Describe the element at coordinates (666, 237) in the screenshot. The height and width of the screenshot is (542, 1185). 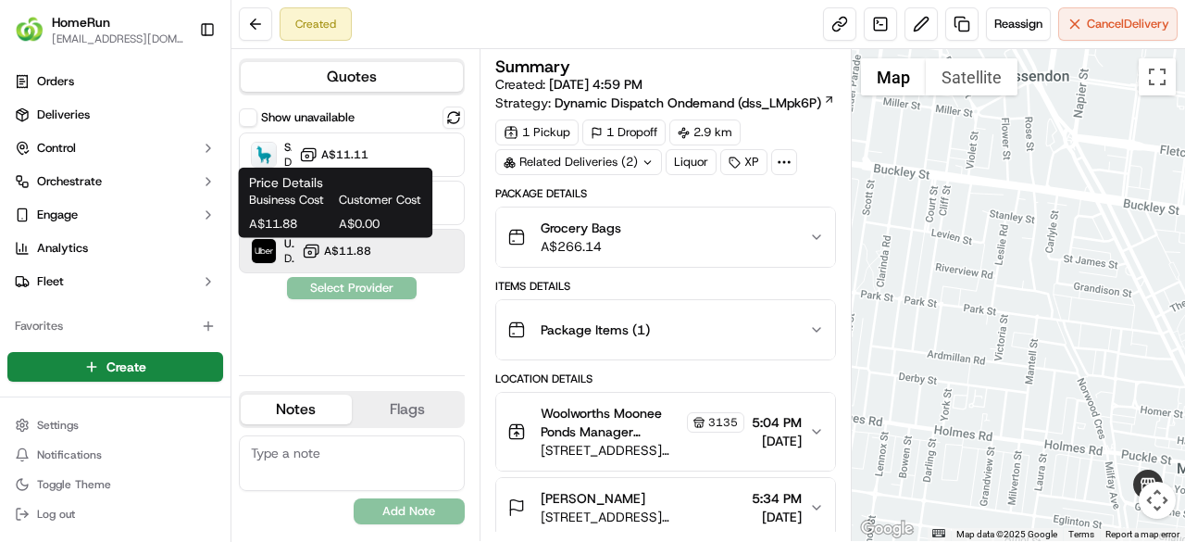
I see `button: Grocery BagsA$266.14` at that location.